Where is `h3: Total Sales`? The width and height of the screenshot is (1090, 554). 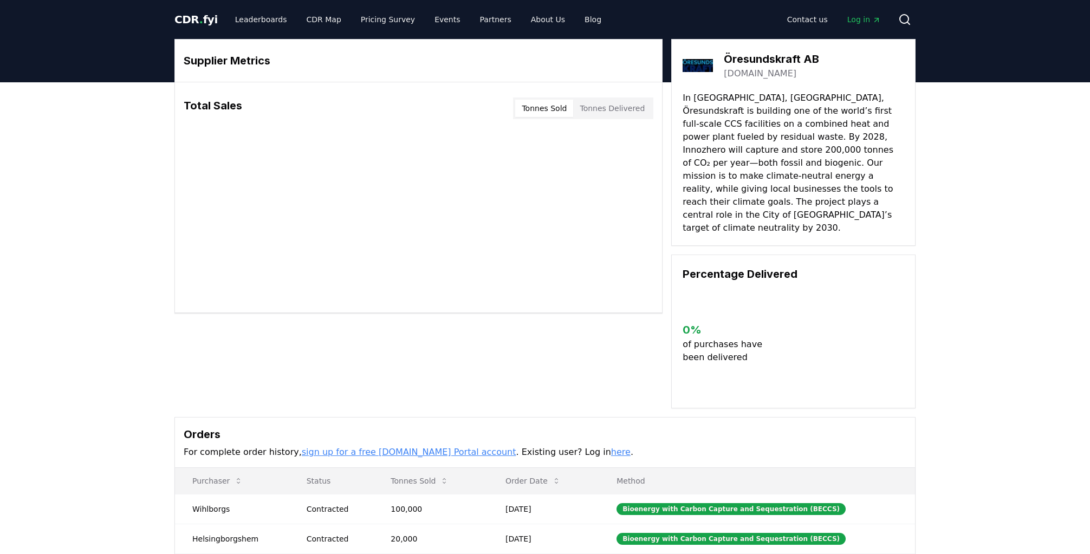 h3: Total Sales is located at coordinates (213, 108).